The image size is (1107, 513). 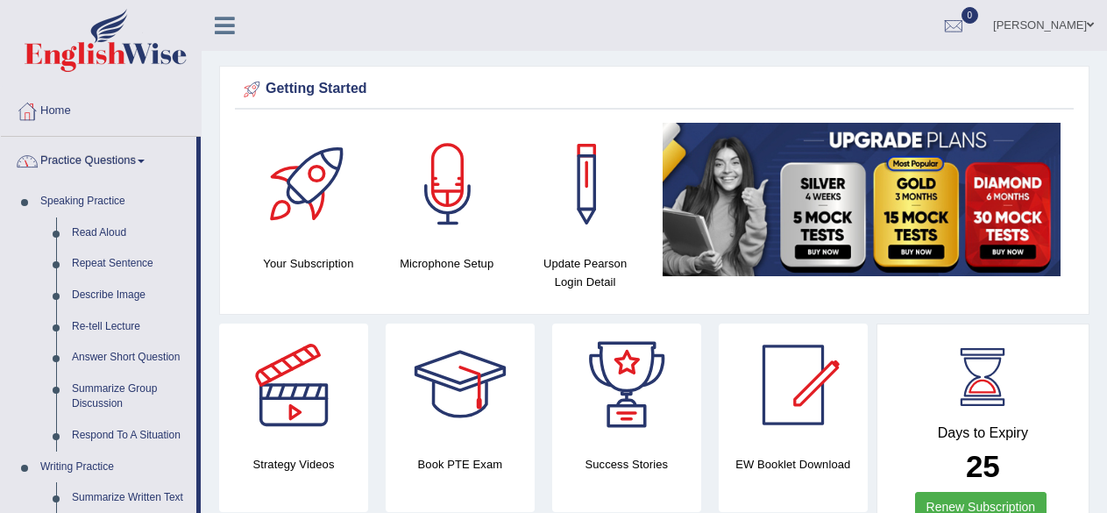 What do you see at coordinates (294, 464) in the screenshot?
I see `h4: Strategy Videos` at bounding box center [294, 464].